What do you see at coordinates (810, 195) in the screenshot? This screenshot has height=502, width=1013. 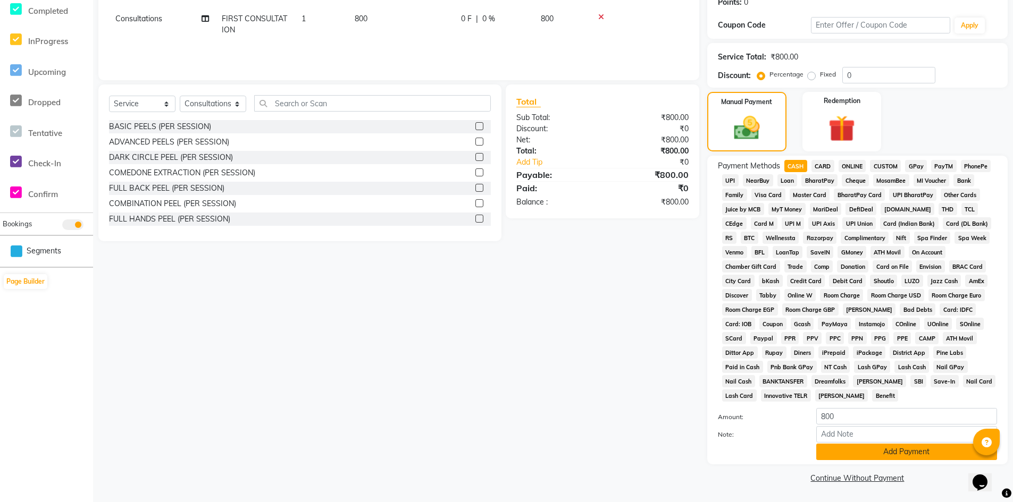 I see `span: Master Card` at bounding box center [810, 195].